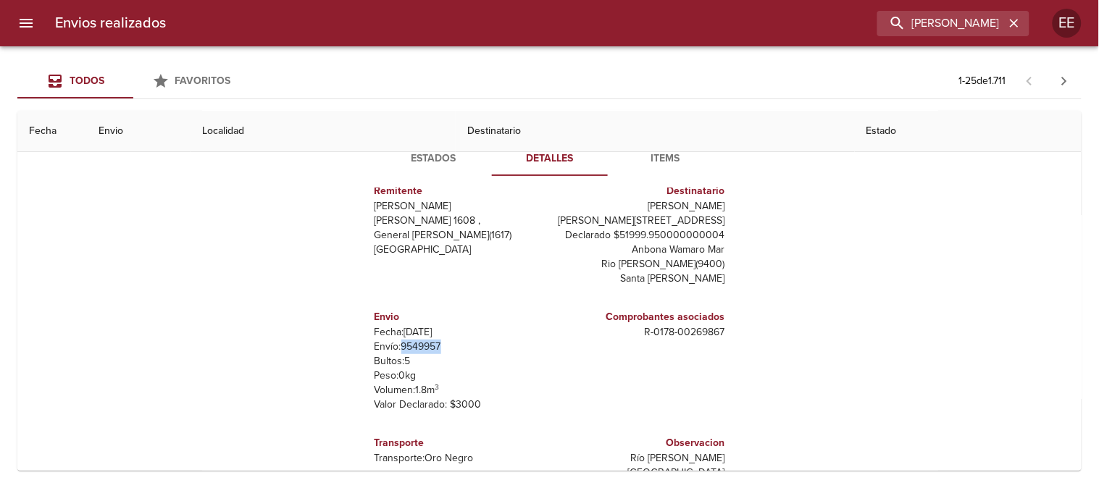 This screenshot has height=488, width=1099. I want to click on span: Detalles, so click(550, 159).